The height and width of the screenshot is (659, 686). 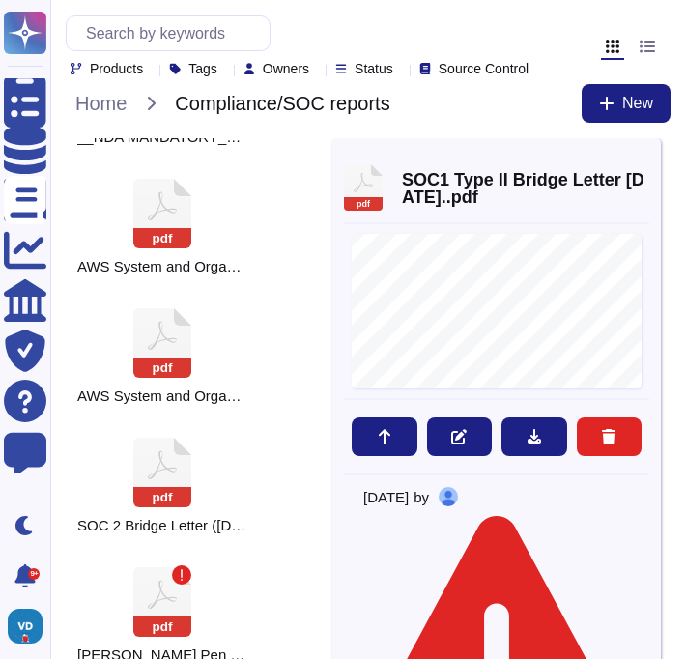 I want to click on span: Compliance/SOC reports, so click(x=282, y=103).